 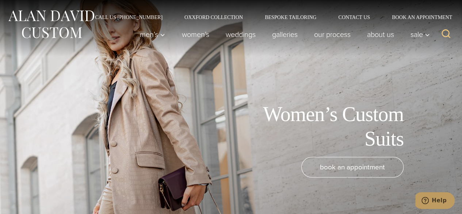 I want to click on button: View Search Form, so click(x=446, y=34).